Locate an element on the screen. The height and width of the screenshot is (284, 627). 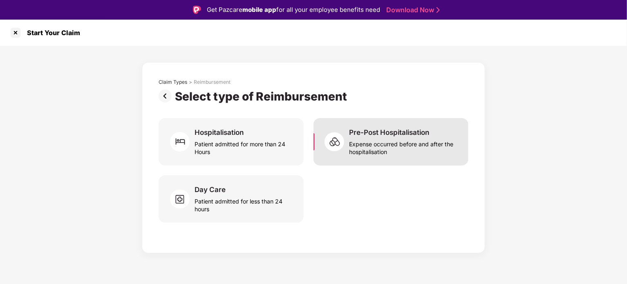
img: svg+xml;base64,PHN2ZyB4bWxucz0iaHR0cDovL3d3dy53My5vcmcvMjAwMC9zdmciIHdpZHRoPSI2MCIgaGVpZ2h0PSI2MC... is located at coordinates (182, 142).